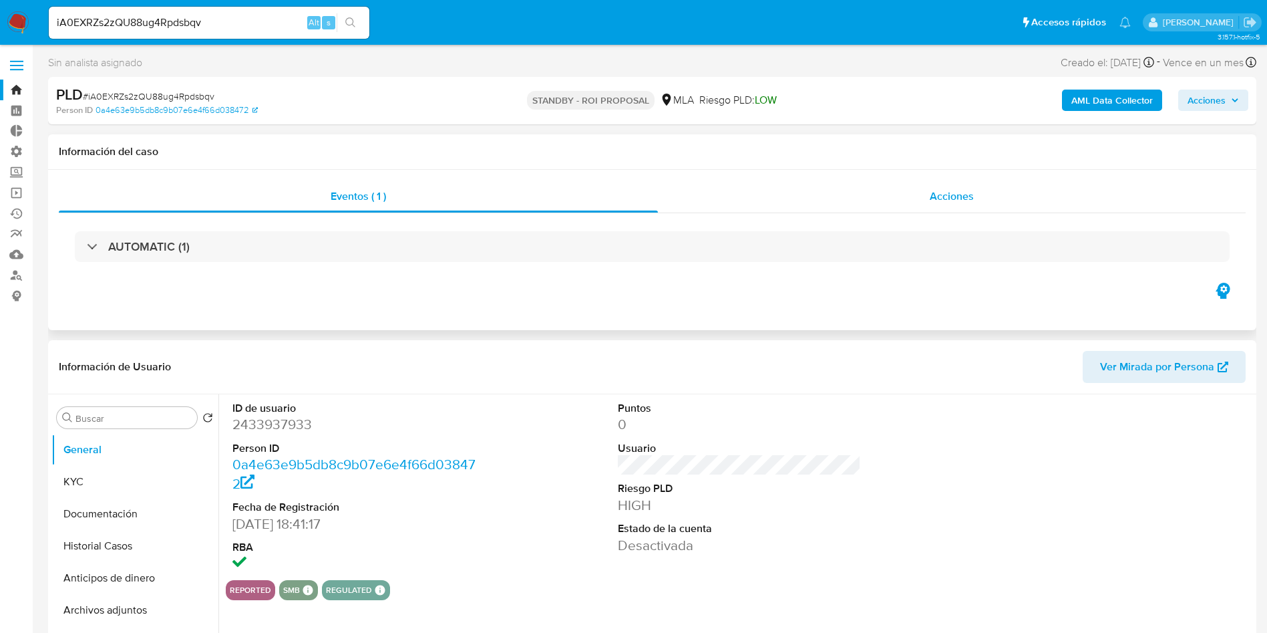 This screenshot has height=633, width=1267. Describe the element at coordinates (350, 23) in the screenshot. I see `button: search-icon` at that location.